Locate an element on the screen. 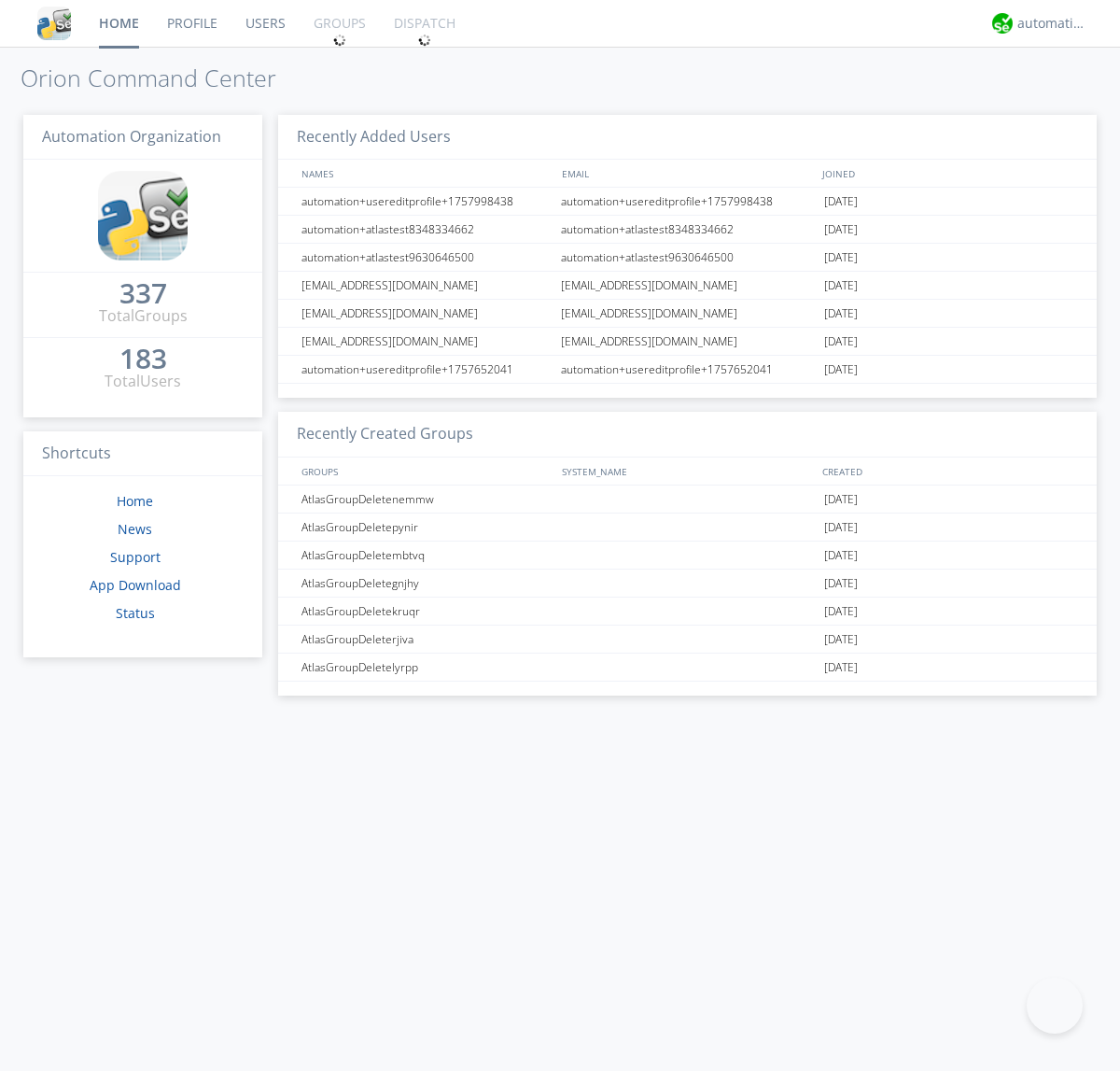  div: Total Groups is located at coordinates (143, 316).